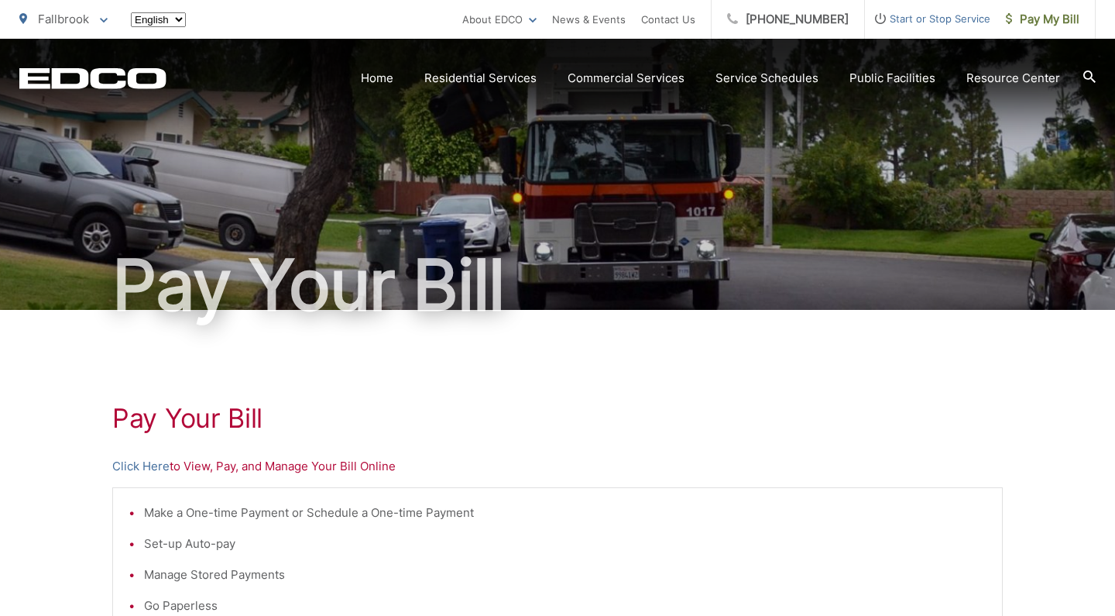  What do you see at coordinates (64, 19) in the screenshot?
I see `span: Fallbrook` at bounding box center [64, 19].